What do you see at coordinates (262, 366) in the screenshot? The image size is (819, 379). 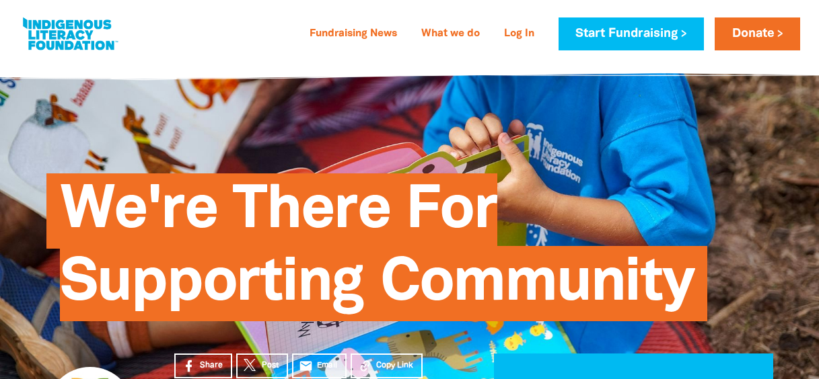 I see `a: Post` at bounding box center [262, 366].